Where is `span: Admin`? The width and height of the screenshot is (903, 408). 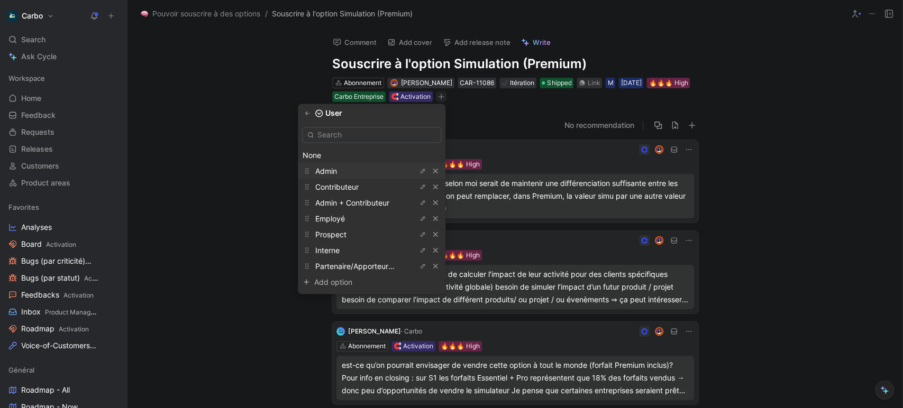 span: Admin is located at coordinates (326, 170).